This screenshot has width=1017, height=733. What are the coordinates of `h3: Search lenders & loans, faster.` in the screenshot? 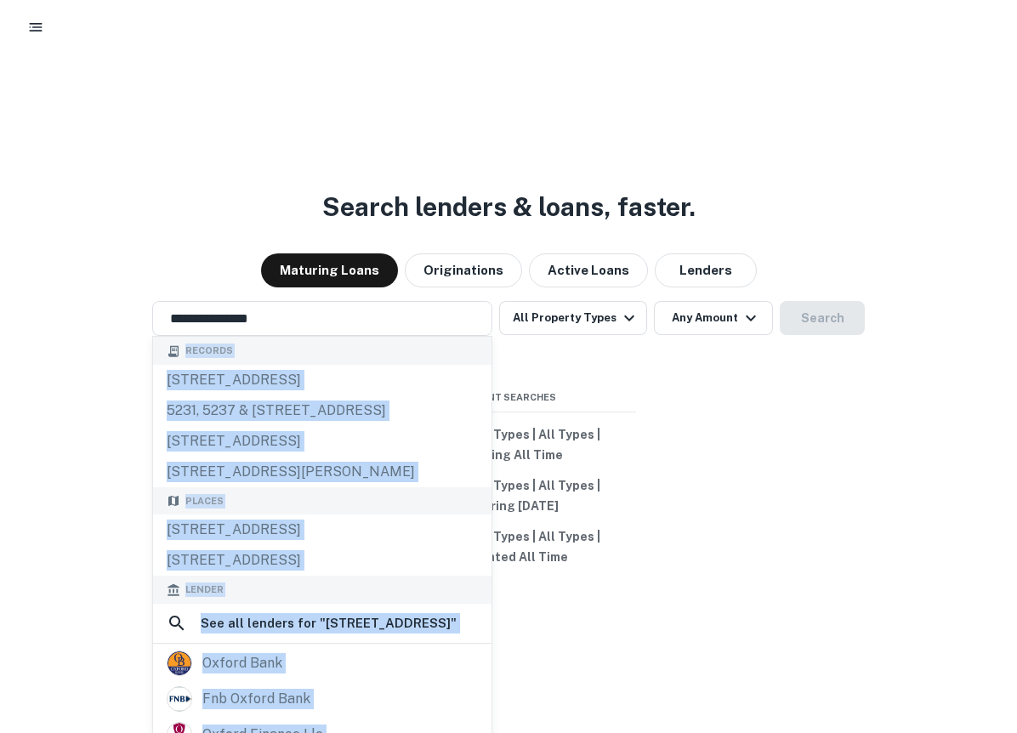 It's located at (508, 207).